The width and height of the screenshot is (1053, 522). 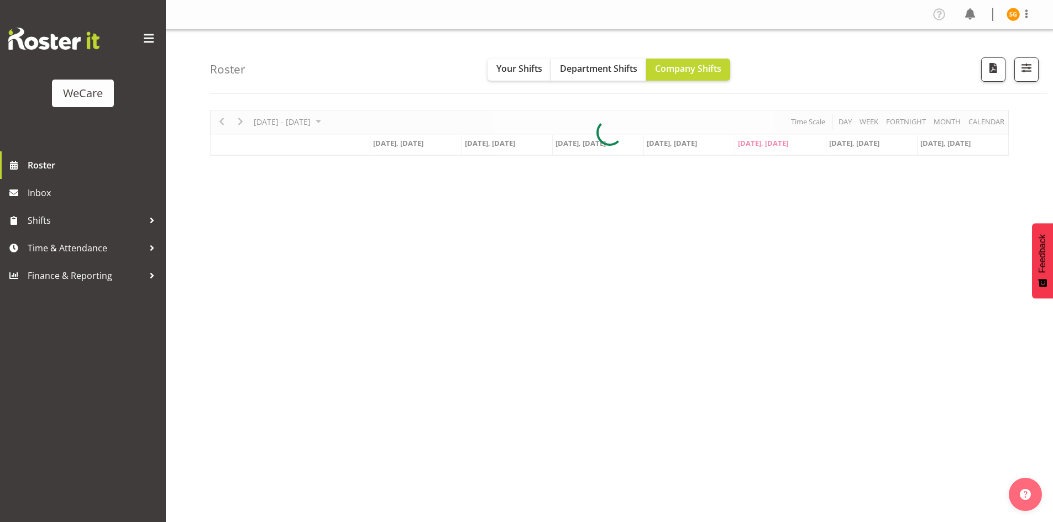 I want to click on span: Company Shifts, so click(x=688, y=69).